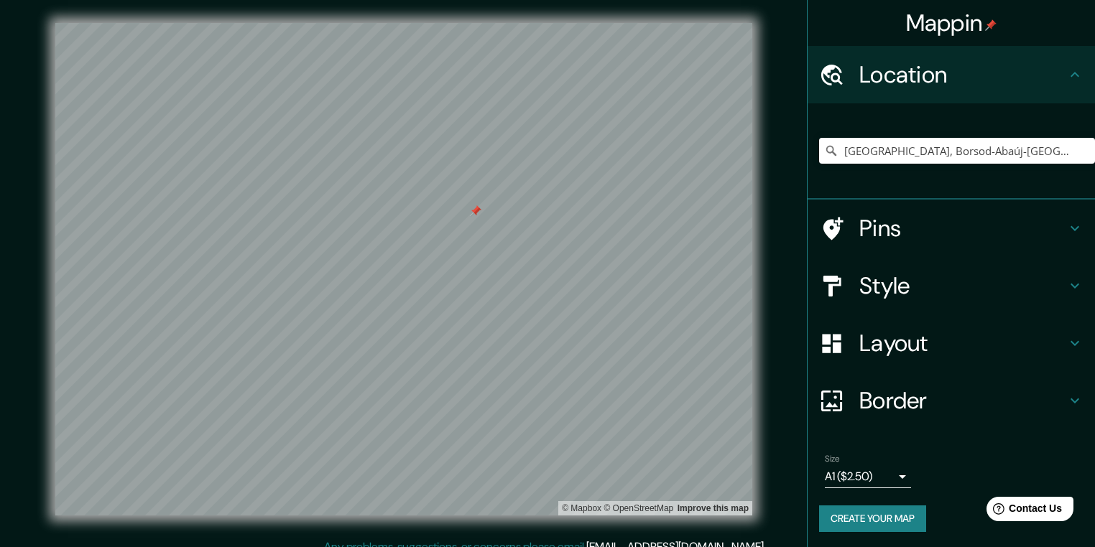 This screenshot has height=547, width=1095. Describe the element at coordinates (404, 269) in the screenshot. I see `canvas: Map` at that location.